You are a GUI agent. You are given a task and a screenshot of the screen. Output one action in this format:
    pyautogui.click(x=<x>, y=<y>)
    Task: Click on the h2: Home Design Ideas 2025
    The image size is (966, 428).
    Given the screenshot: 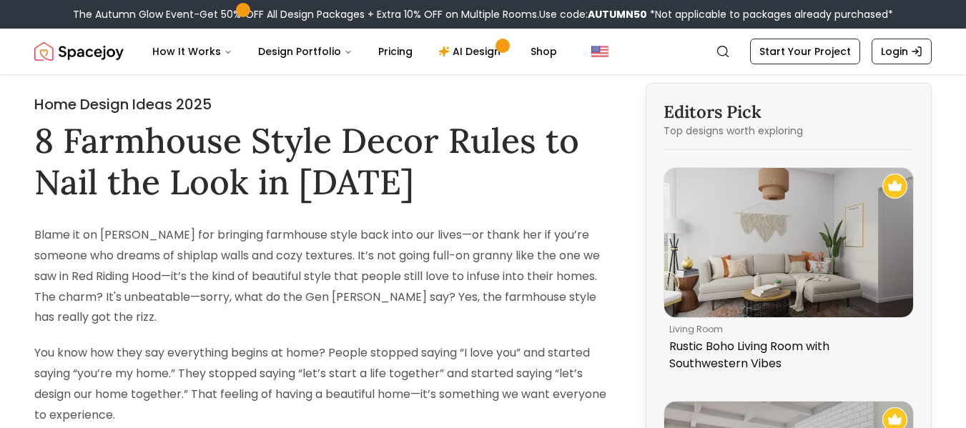 What is the action you would take?
    pyautogui.click(x=321, y=104)
    